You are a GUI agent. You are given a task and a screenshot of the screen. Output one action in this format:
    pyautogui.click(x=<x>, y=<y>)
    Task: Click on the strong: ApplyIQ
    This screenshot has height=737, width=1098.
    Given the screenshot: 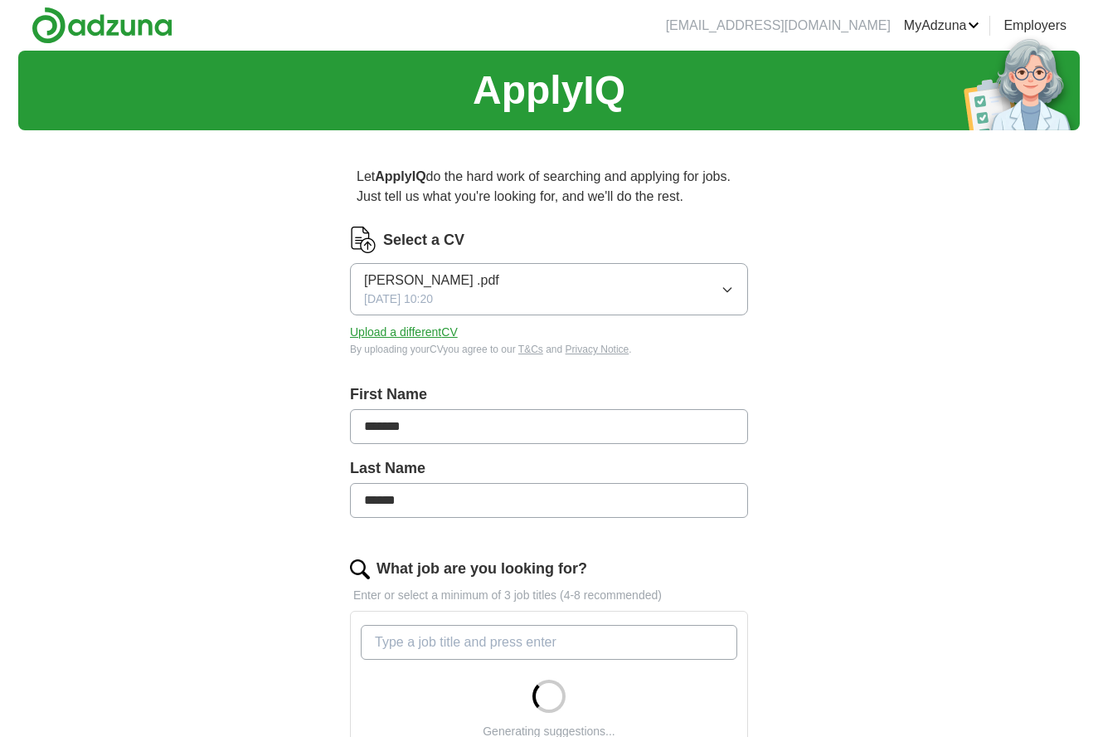 What is the action you would take?
    pyautogui.click(x=400, y=176)
    